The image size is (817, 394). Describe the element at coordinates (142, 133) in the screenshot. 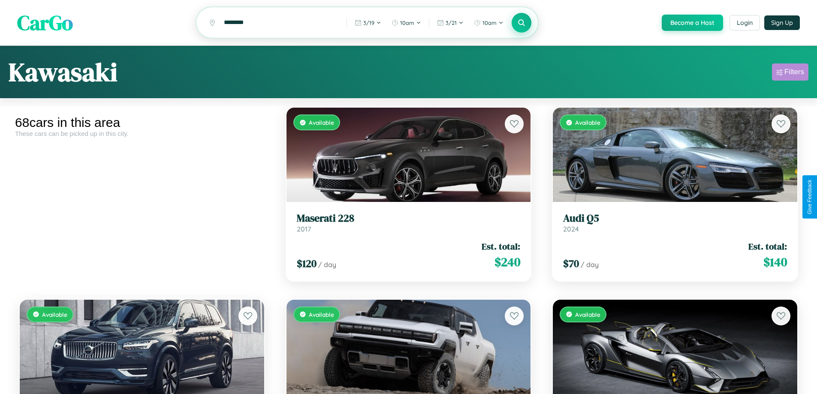

I see `div: These cars can be picked up in this city.` at that location.